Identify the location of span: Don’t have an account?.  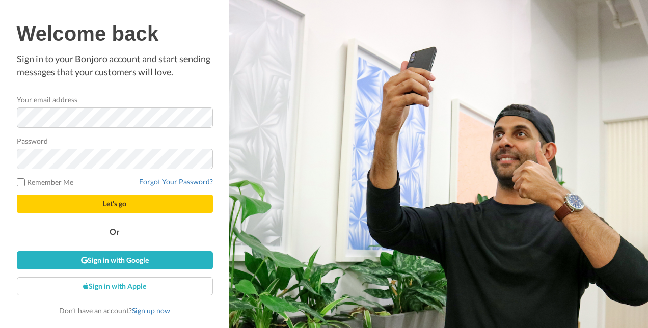
(115, 310).